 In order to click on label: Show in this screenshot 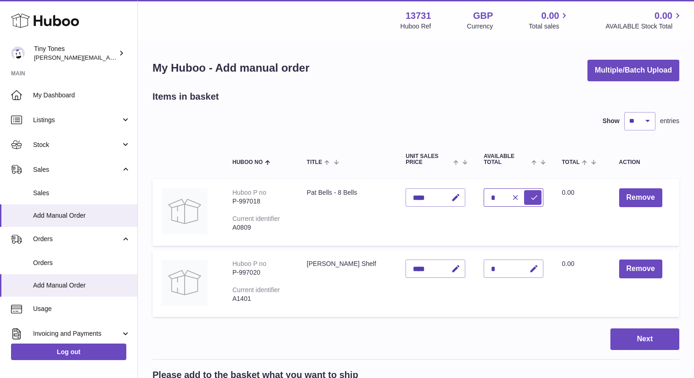, I will do `click(611, 121)`.